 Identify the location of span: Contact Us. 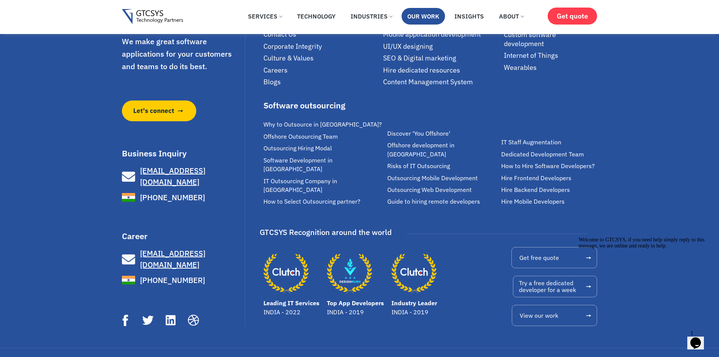
(280, 34).